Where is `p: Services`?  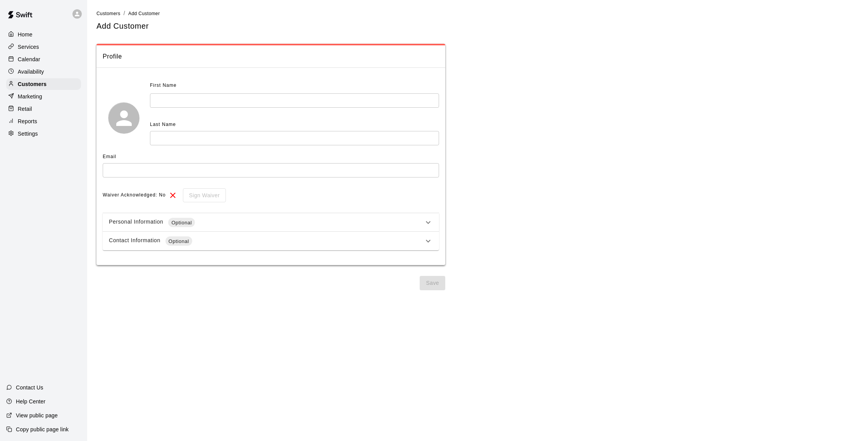
p: Services is located at coordinates (28, 47).